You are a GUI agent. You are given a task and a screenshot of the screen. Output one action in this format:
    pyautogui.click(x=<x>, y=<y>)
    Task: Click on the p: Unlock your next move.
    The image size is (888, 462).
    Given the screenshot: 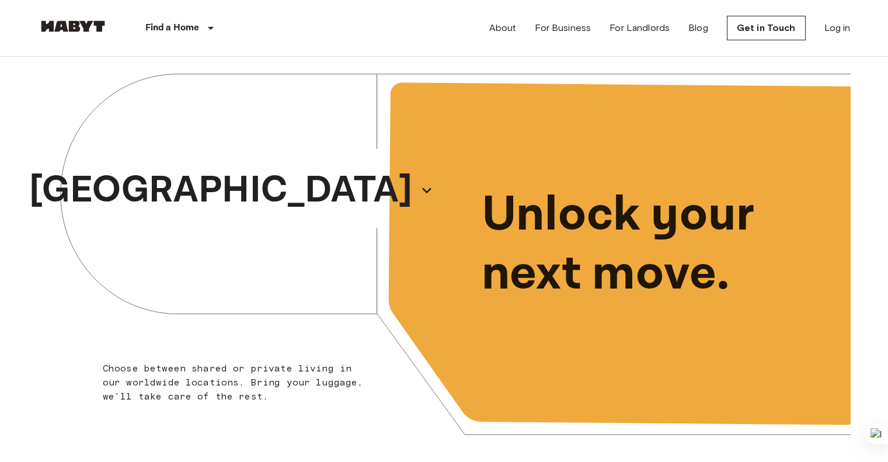 What is the action you would take?
    pyautogui.click(x=657, y=245)
    